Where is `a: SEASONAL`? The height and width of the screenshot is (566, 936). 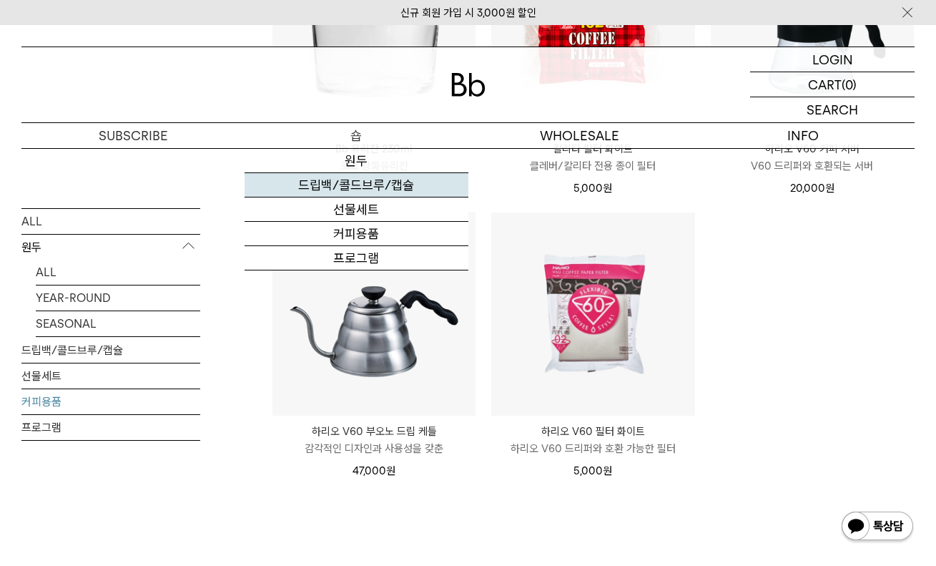 a: SEASONAL is located at coordinates (118, 323).